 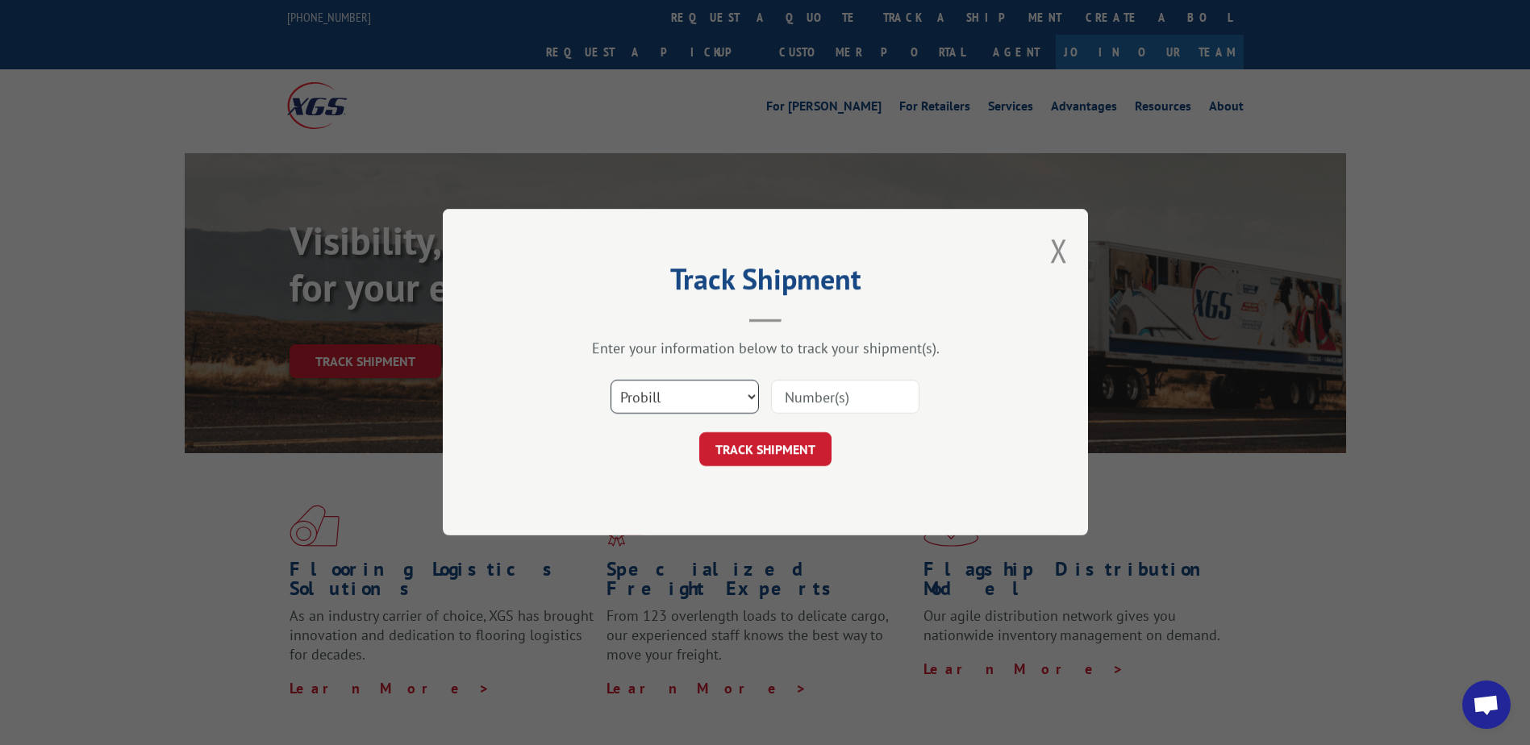 I want to click on input: Number(s), so click(x=845, y=398).